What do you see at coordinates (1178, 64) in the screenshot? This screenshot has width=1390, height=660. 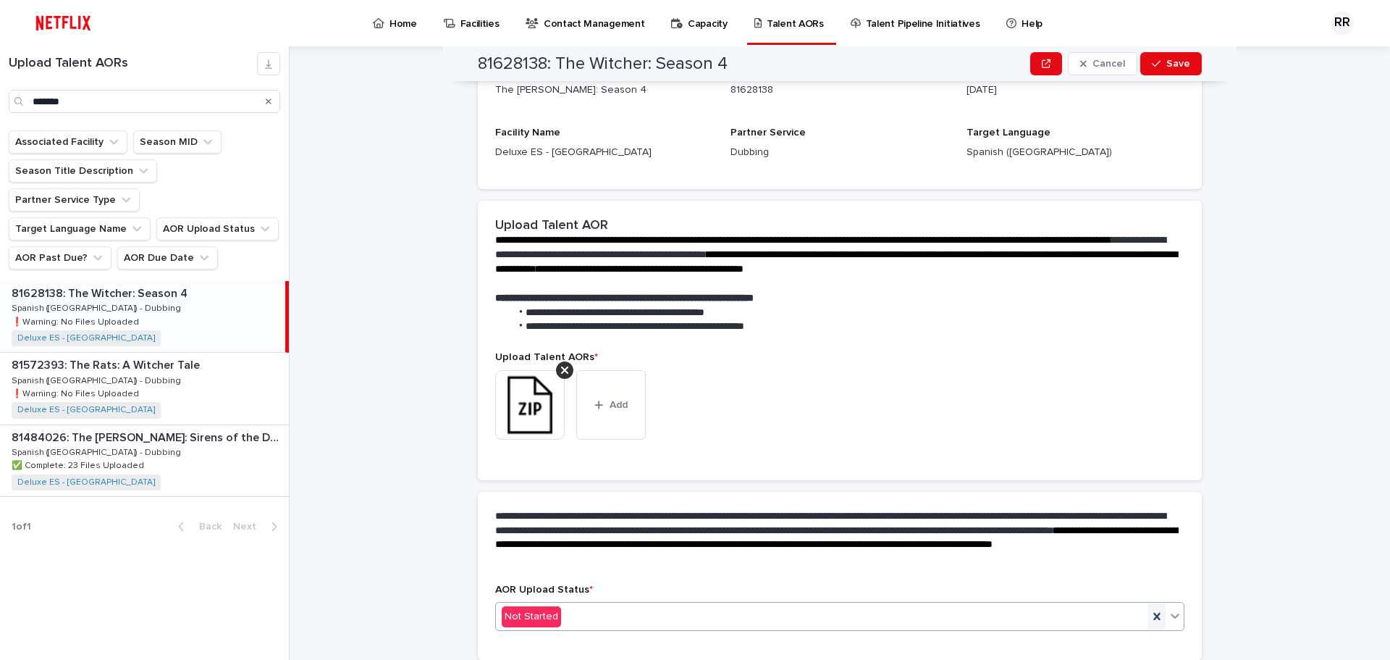 I see `span: Save` at bounding box center [1178, 64].